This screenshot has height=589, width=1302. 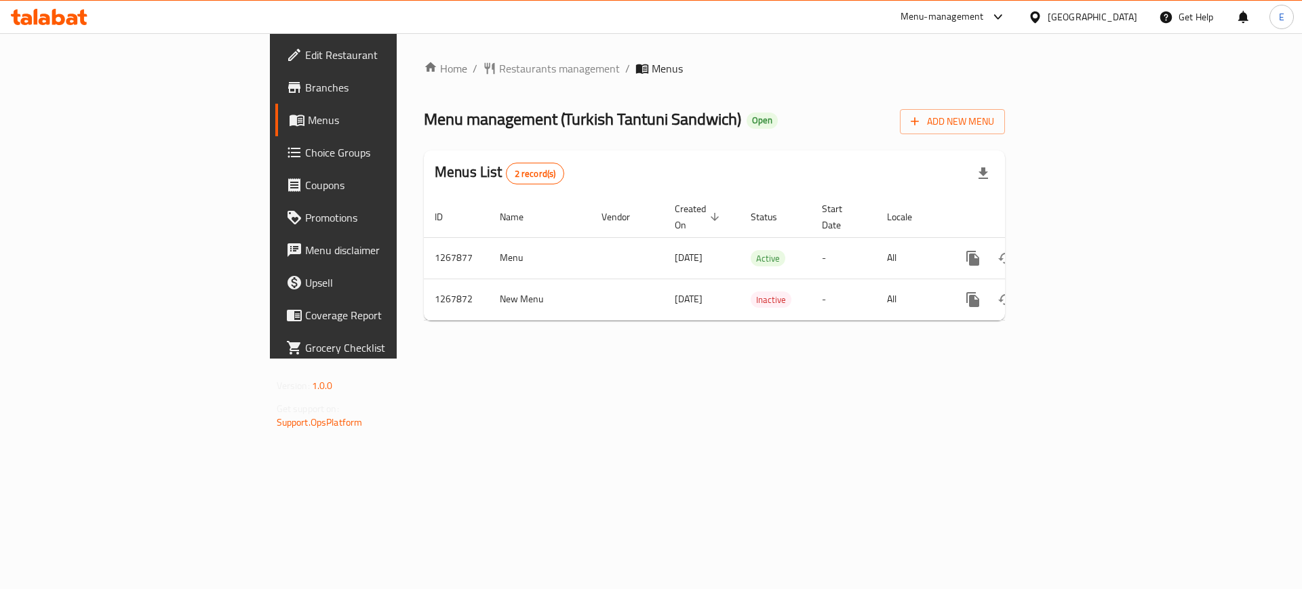 What do you see at coordinates (582, 119) in the screenshot?
I see `span: Menu management ( Turkish Tantuni Sandwich )` at bounding box center [582, 119].